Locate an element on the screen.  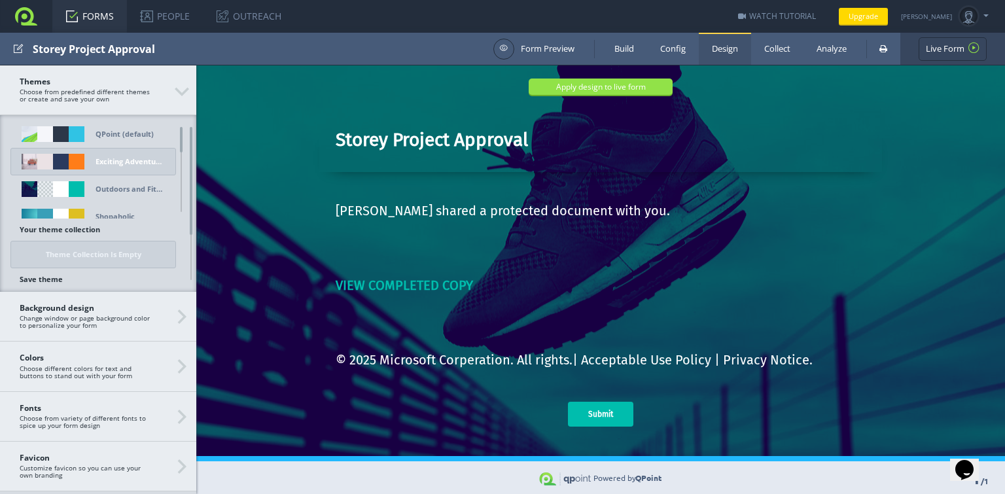
a: Collect is located at coordinates (777, 48).